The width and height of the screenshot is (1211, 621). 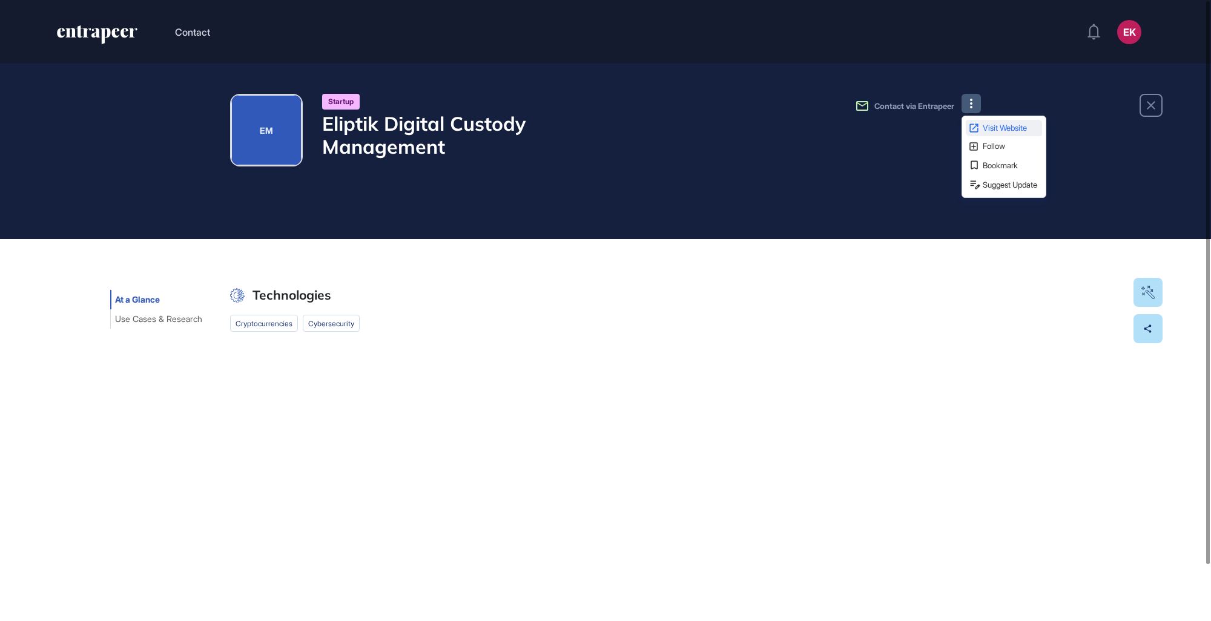 I want to click on a: entrapeer-logo, so click(x=97, y=37).